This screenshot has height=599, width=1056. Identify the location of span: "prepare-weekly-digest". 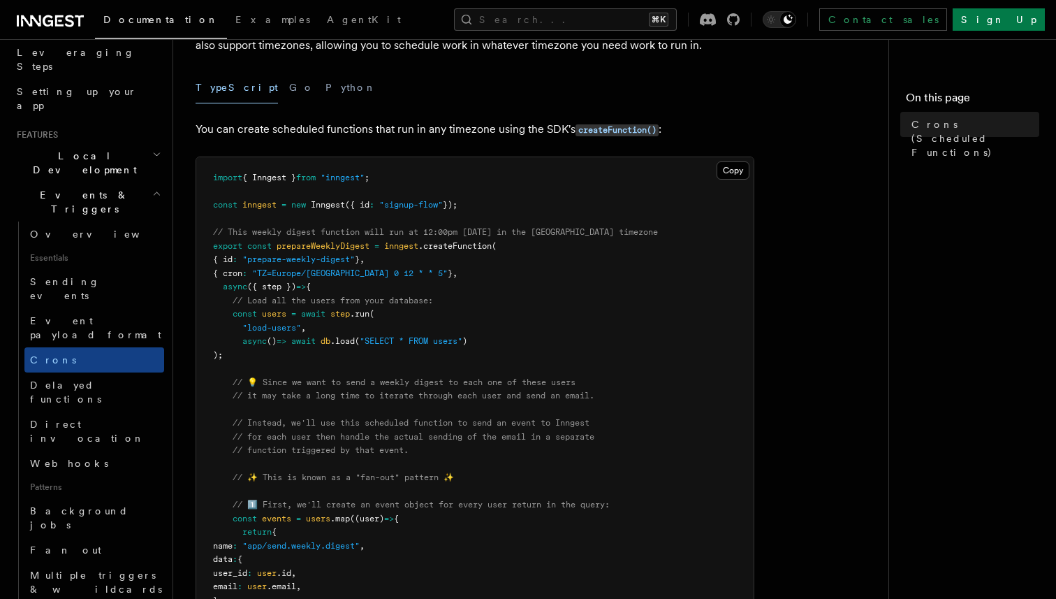
(298, 259).